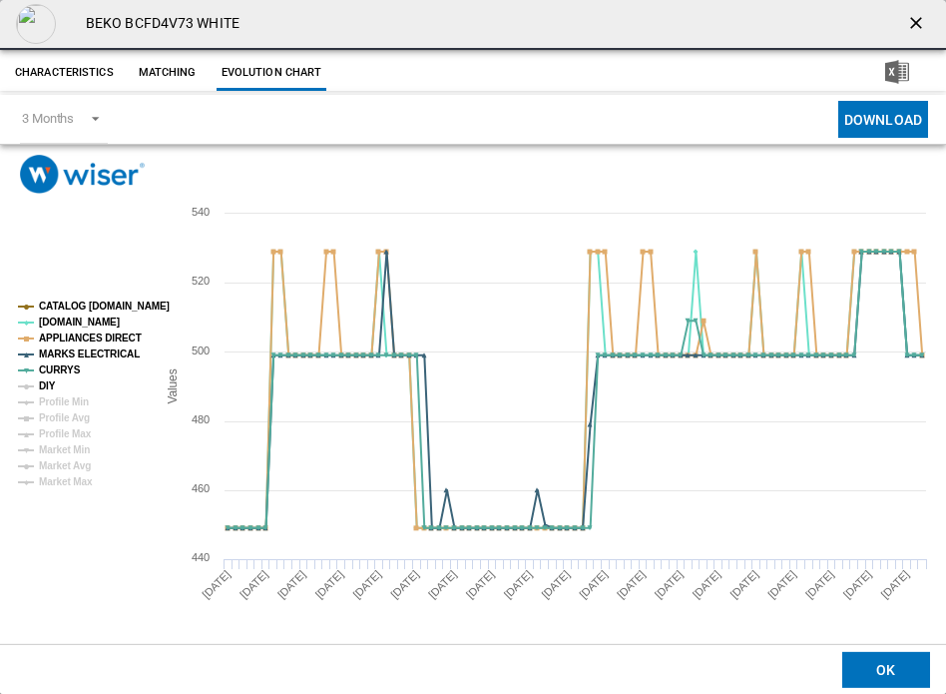 Image resolution: width=946 pixels, height=694 pixels. What do you see at coordinates (918, 24) in the screenshot?
I see `button: getI18NText('BUTTONS.CLOSE_DIALOG')` at bounding box center [918, 24].